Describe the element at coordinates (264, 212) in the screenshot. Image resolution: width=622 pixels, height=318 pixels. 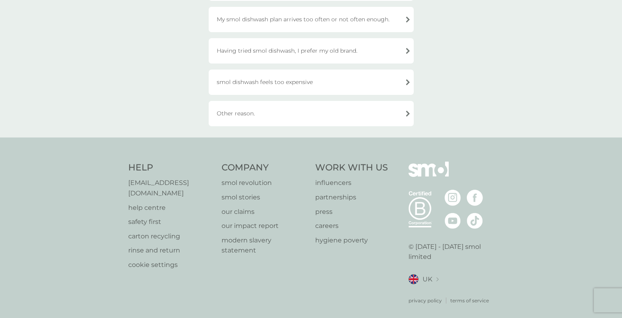
I see `p: our claims` at that location.